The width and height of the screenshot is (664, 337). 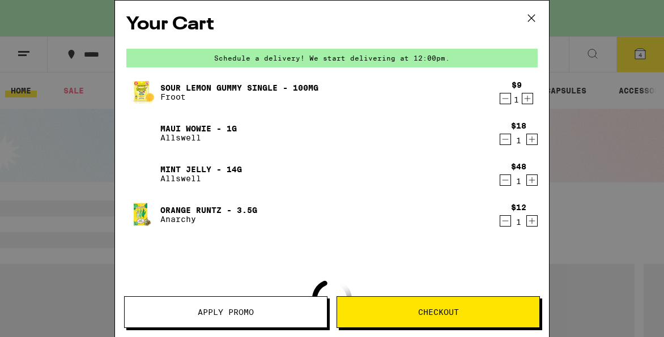 I want to click on a: Mint Jelly - 14g, so click(x=201, y=169).